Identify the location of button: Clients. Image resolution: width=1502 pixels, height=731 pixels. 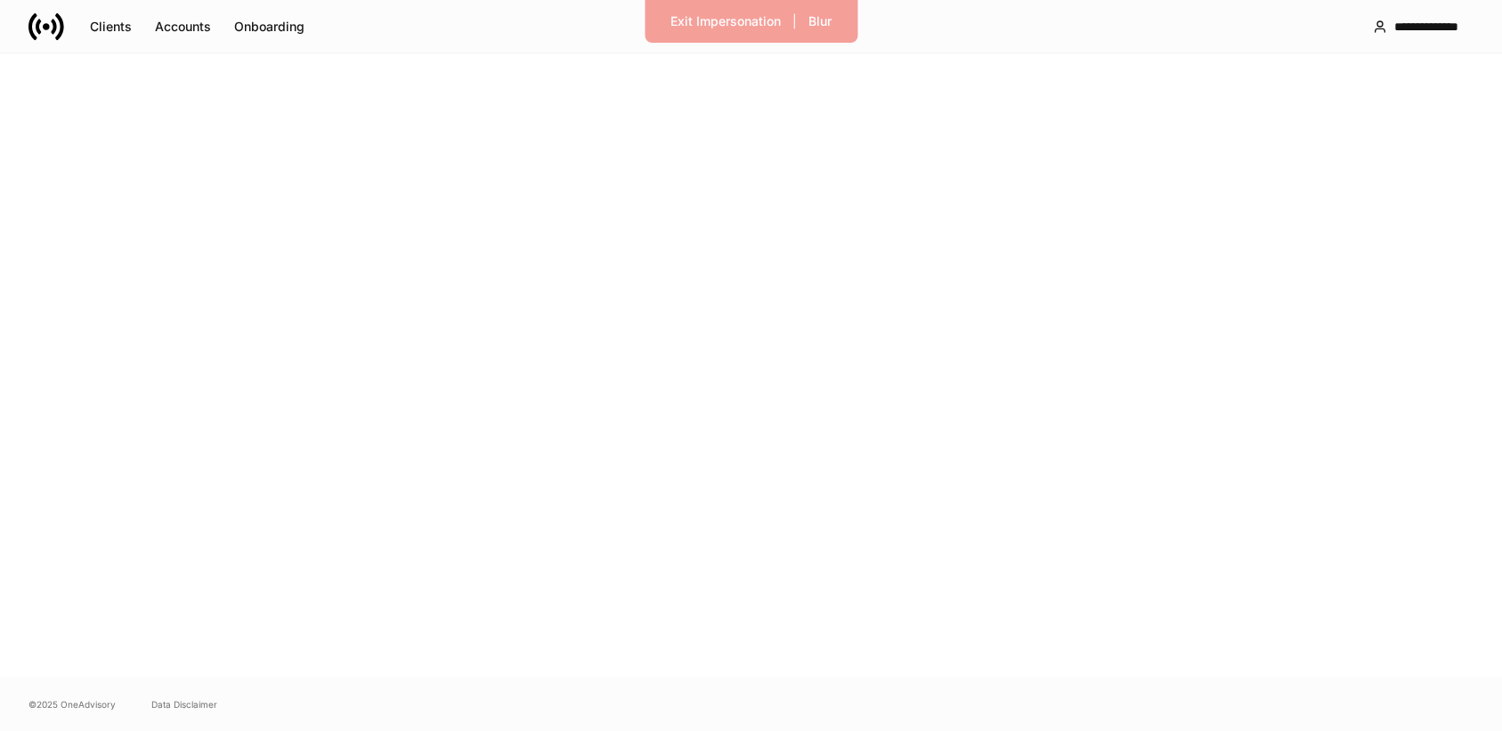
(110, 27).